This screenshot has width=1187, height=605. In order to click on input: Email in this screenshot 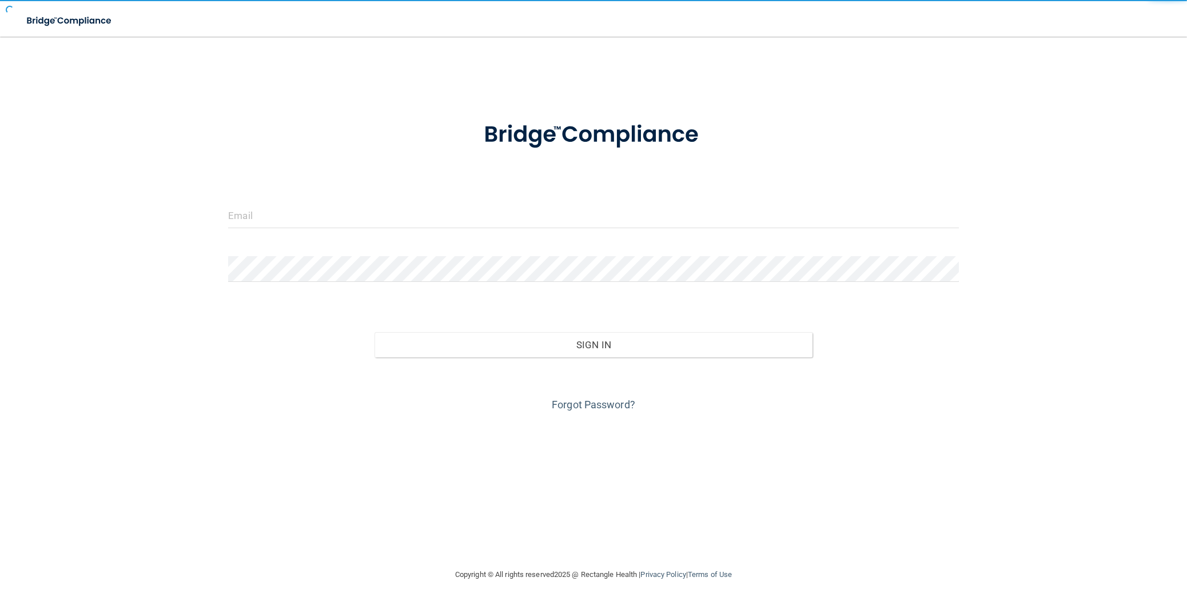, I will do `click(593, 215)`.